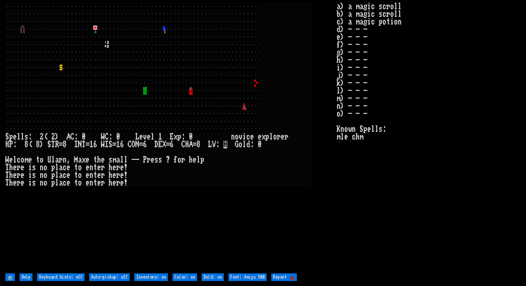  Describe the element at coordinates (176, 160) in the screenshot. I see `div: f` at that location.